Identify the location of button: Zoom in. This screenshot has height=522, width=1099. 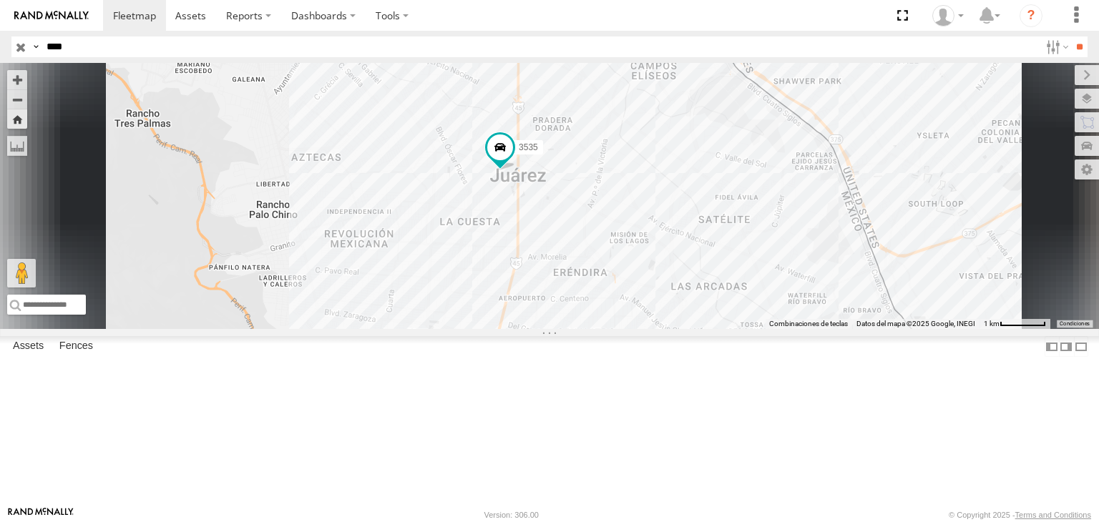
(17, 79).